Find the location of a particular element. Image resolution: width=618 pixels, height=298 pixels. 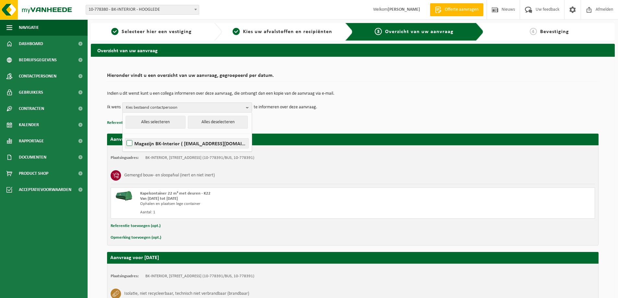

span: Product Shop is located at coordinates (33, 174).